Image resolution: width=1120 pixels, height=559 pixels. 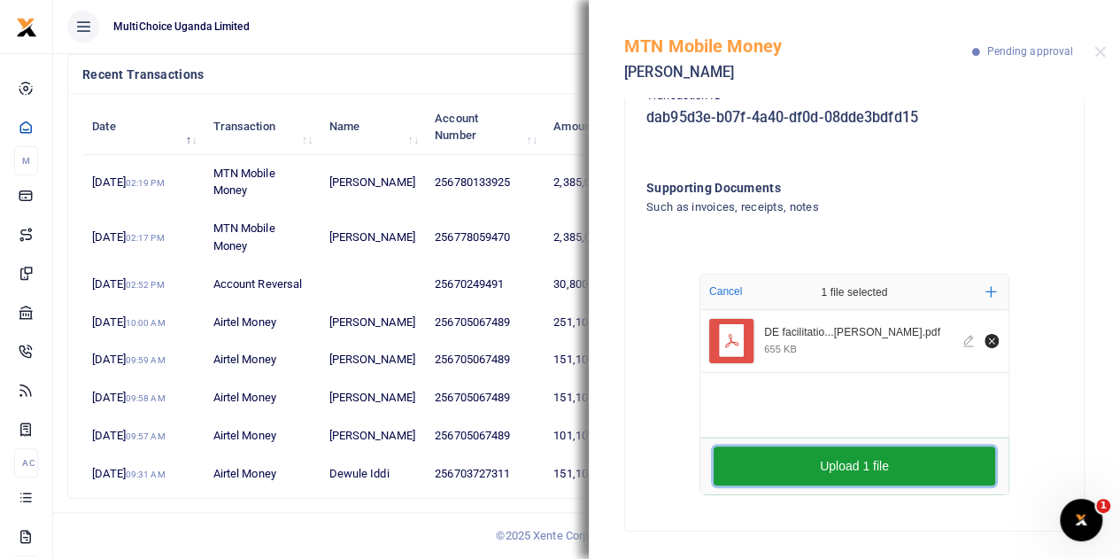 What do you see at coordinates (27, 26) in the screenshot?
I see `a: logo-small logo-large logo-large` at bounding box center [27, 26].